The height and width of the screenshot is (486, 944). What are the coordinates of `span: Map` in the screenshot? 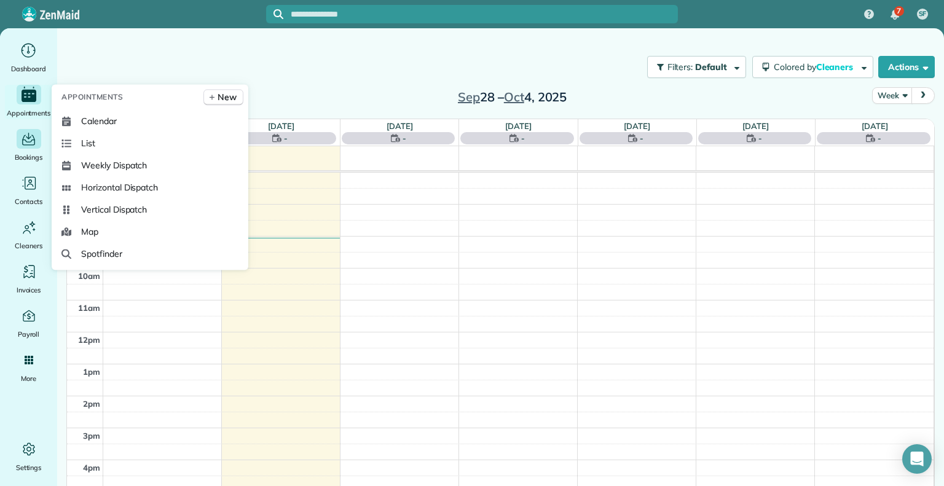 It's located at (90, 232).